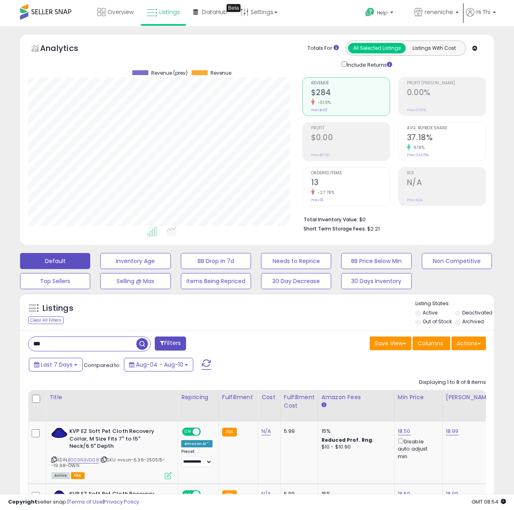 The width and height of the screenshot is (514, 510). Describe the element at coordinates (437, 321) in the screenshot. I see `label: Out of Stock` at that location.